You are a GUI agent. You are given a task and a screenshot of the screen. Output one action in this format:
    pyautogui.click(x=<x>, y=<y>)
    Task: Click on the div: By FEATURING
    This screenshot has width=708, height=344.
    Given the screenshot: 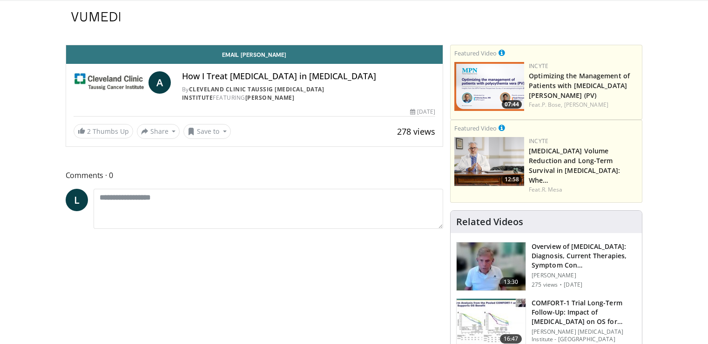 What is the action you would take?
    pyautogui.click(x=309, y=94)
    